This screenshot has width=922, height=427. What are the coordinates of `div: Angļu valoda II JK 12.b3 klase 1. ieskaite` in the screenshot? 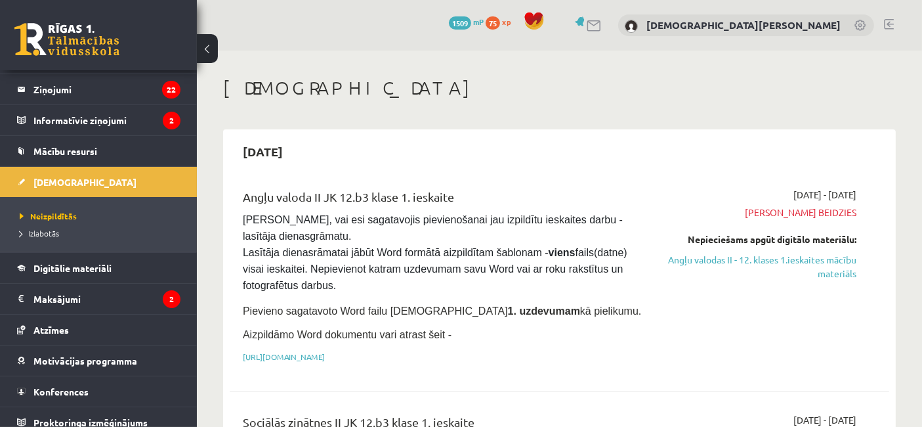 It's located at (444, 200).